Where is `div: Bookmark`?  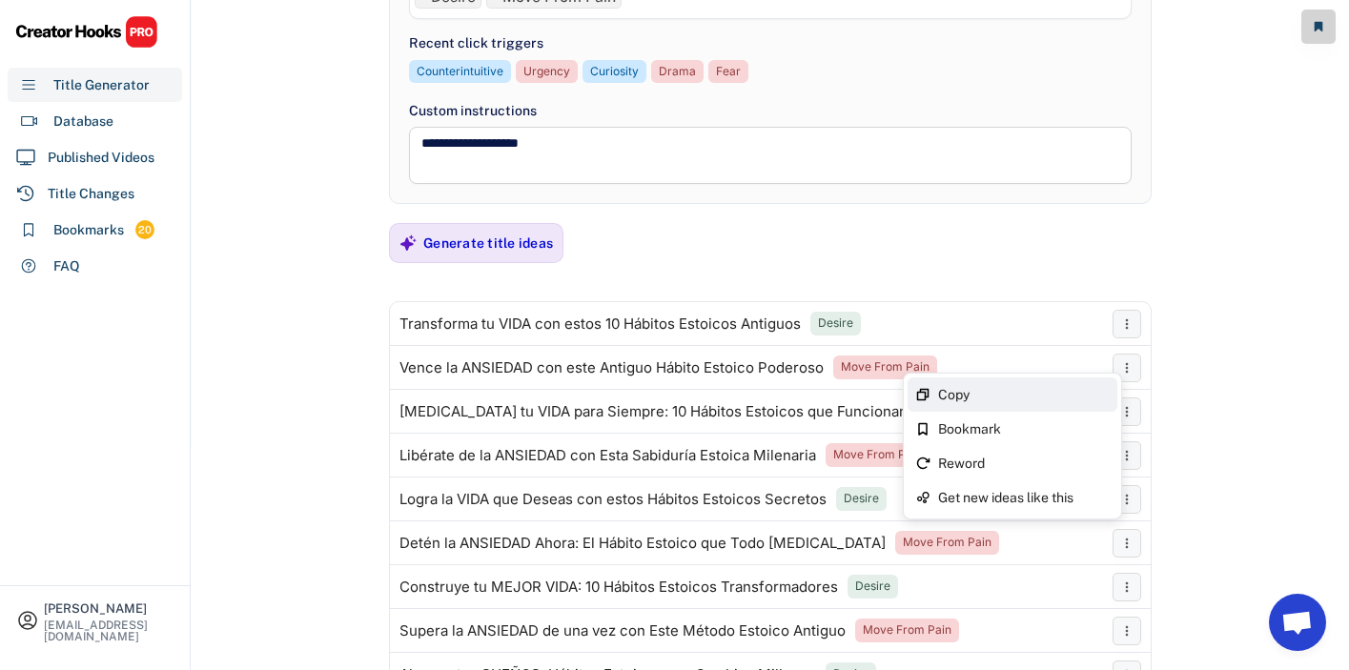 div: Bookmark is located at coordinates (1024, 429).